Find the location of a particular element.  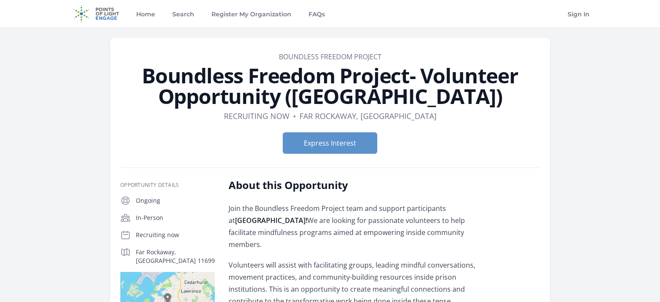

p: In-Person is located at coordinates (175, 218).